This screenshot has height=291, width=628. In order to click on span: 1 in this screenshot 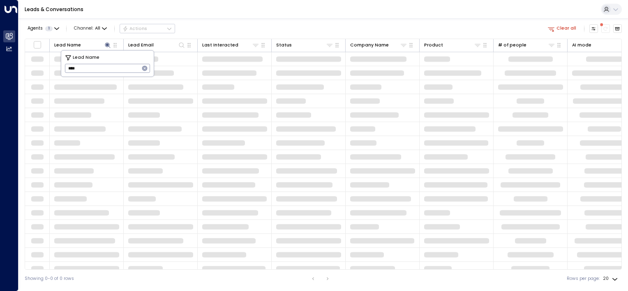, I will do `click(49, 29)`.